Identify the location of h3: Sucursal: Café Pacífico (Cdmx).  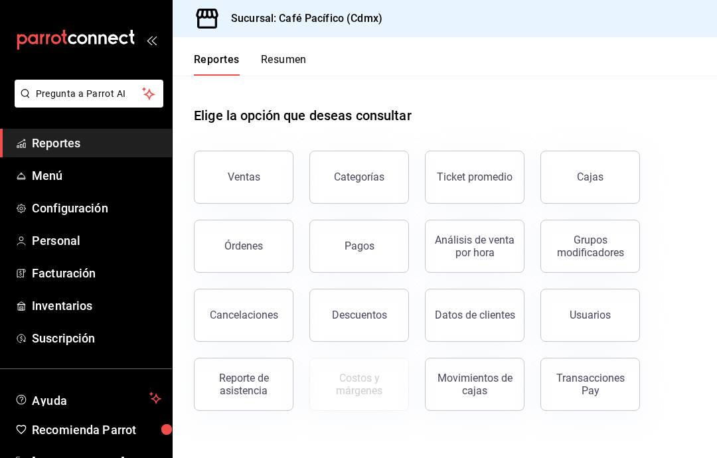
(301, 19).